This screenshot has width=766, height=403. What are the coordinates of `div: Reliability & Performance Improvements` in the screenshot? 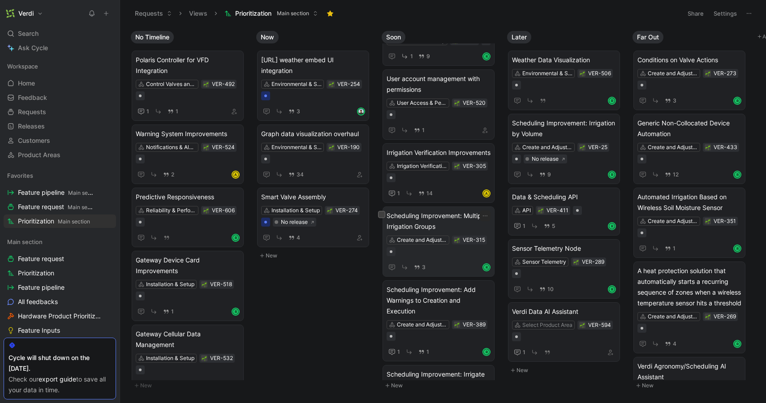 It's located at (171, 210).